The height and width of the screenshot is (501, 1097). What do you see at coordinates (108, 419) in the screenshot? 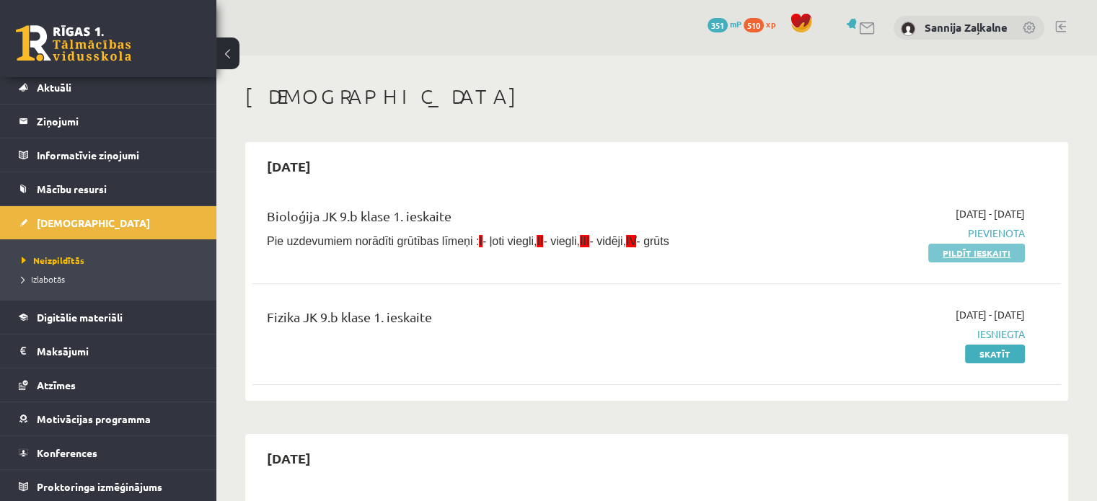
I see `a: Motivācijas programma` at bounding box center [108, 419].